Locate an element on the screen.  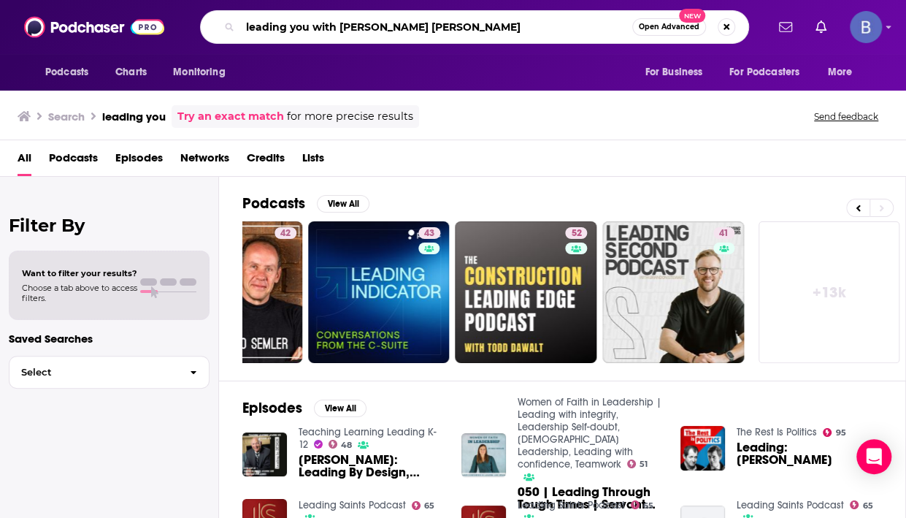
a: 48 is located at coordinates (340, 444).